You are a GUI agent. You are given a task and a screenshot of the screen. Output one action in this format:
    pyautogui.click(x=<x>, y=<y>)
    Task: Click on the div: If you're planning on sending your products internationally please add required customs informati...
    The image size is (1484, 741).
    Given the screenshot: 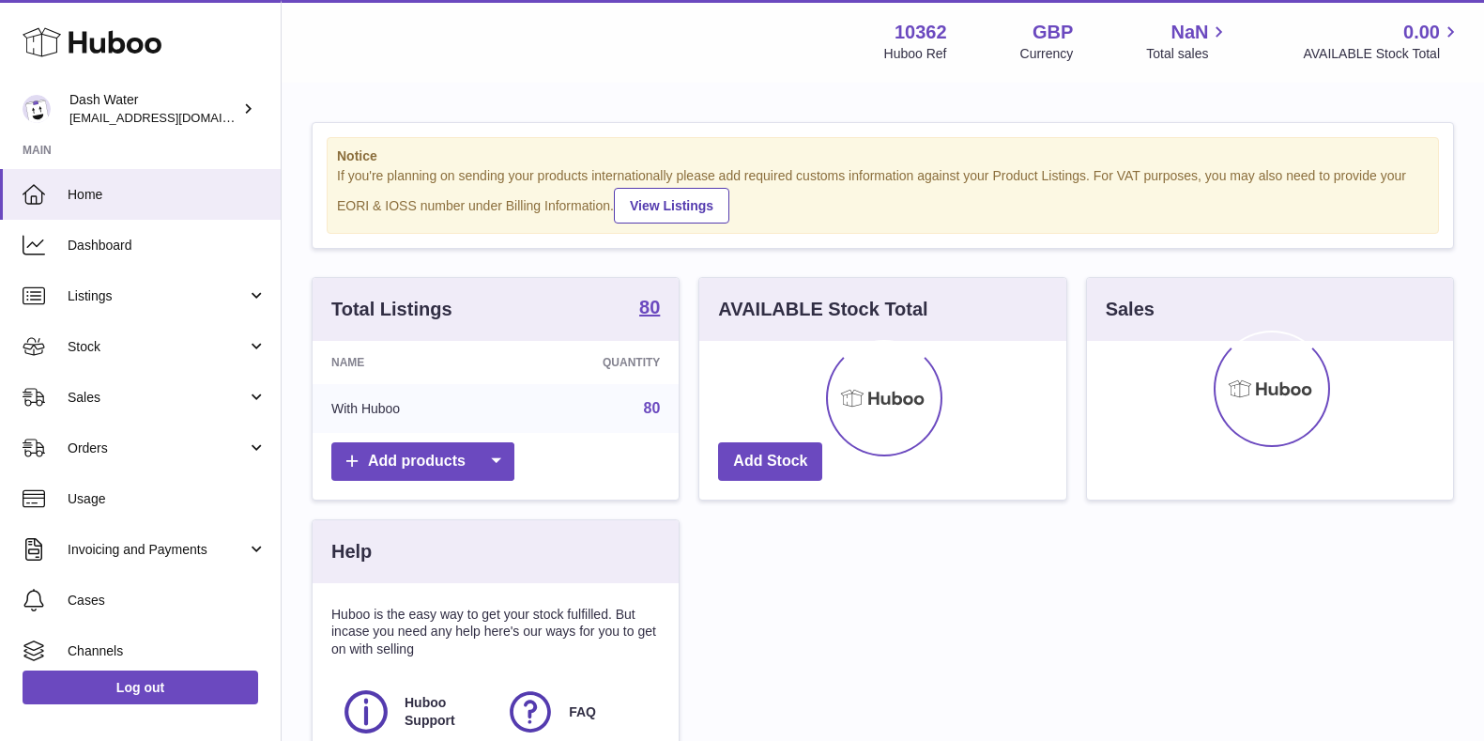 What is the action you would take?
    pyautogui.click(x=882, y=195)
    